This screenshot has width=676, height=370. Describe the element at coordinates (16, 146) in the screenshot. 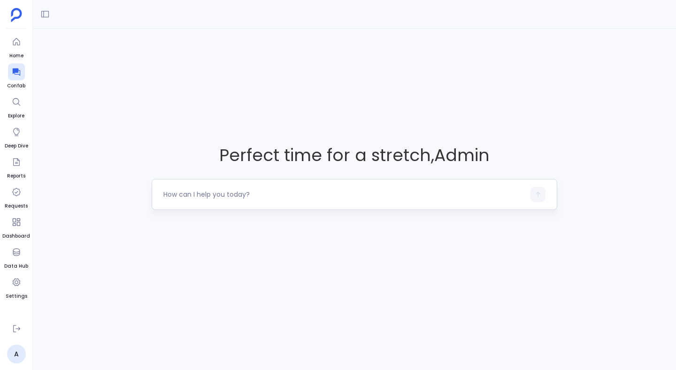

I see `span: Deep Dive` at that location.